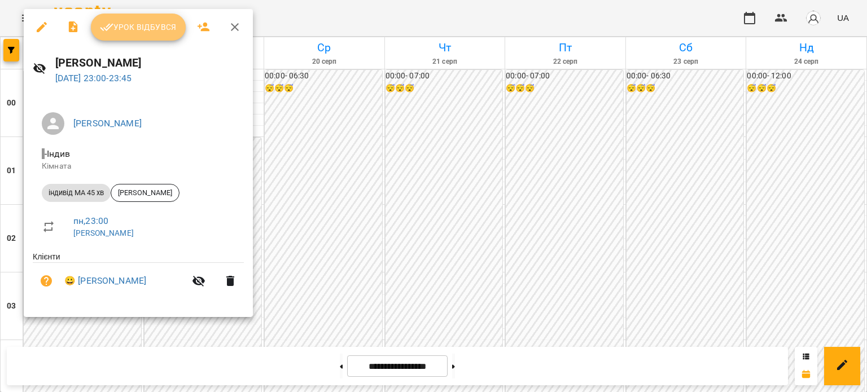 Image resolution: width=867 pixels, height=392 pixels. I want to click on button: Урок відбувся, so click(138, 27).